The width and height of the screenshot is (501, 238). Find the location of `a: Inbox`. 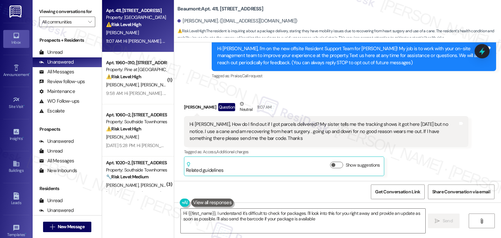

a: Inbox is located at coordinates (16, 39).